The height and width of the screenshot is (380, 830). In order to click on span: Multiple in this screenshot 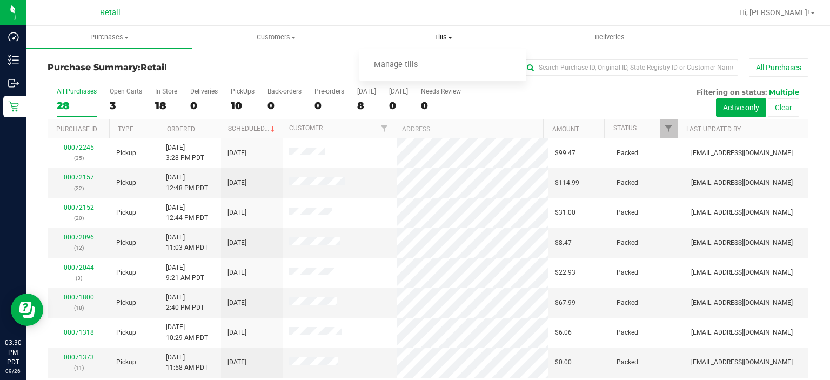, I will do `click(784, 92)`.